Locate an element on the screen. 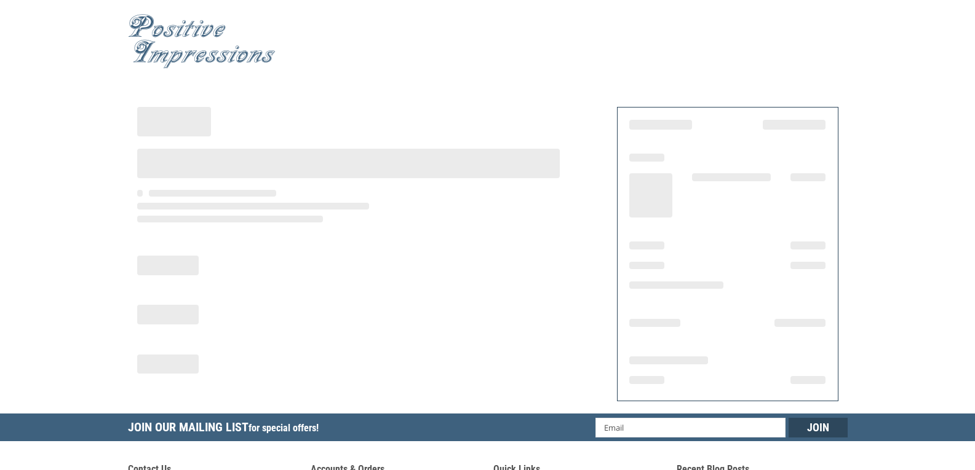 The image size is (975, 470). img: Positive Impressions is located at coordinates (202, 41).